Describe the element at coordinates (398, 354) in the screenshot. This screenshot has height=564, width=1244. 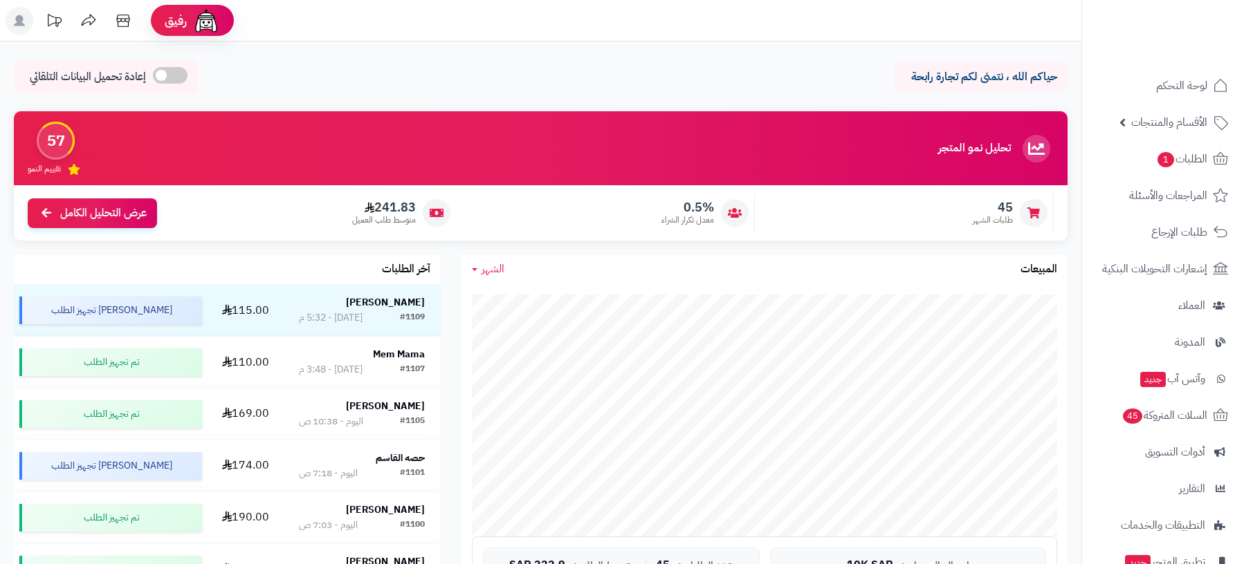
I see `strong: Mem Mama` at that location.